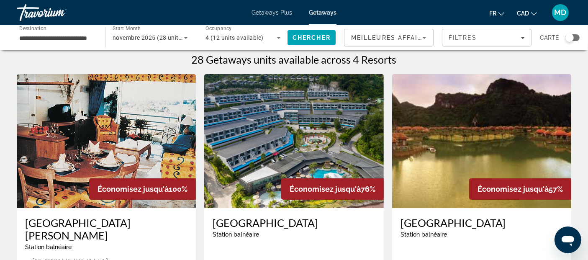 The height and width of the screenshot is (260, 588). What do you see at coordinates (218, 29) in the screenshot?
I see `span: Occupancy` at bounding box center [218, 29].